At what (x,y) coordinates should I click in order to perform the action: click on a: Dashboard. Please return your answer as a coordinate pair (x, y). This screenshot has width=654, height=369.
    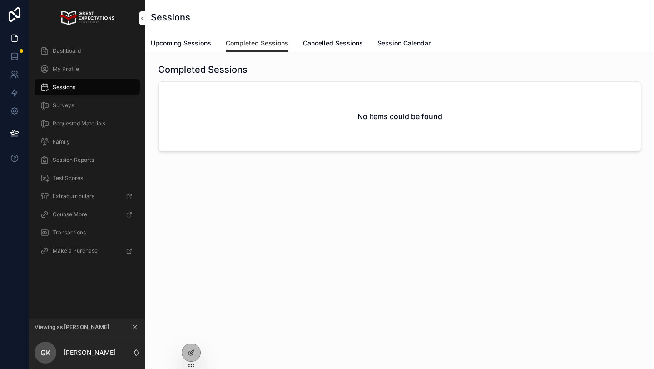
    Looking at the image, I should click on (87, 51).